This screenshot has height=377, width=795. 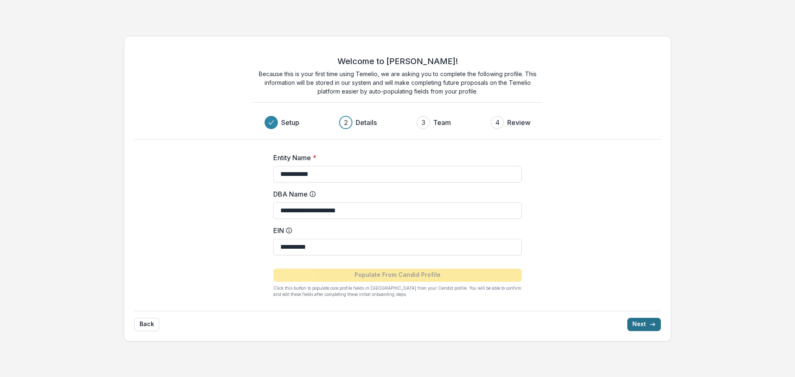 I want to click on label: DBA Name, so click(x=395, y=194).